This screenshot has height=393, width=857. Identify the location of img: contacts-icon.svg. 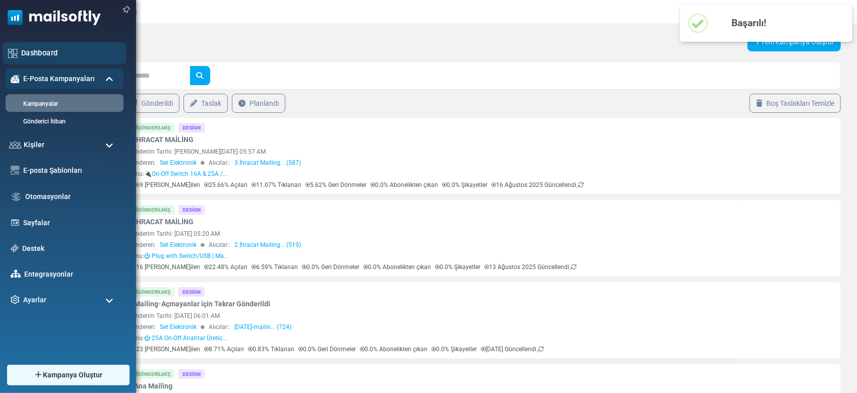
(15, 145).